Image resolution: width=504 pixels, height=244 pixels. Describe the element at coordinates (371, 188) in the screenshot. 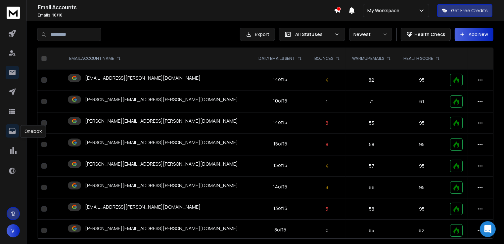

I see `td: 66` at that location.